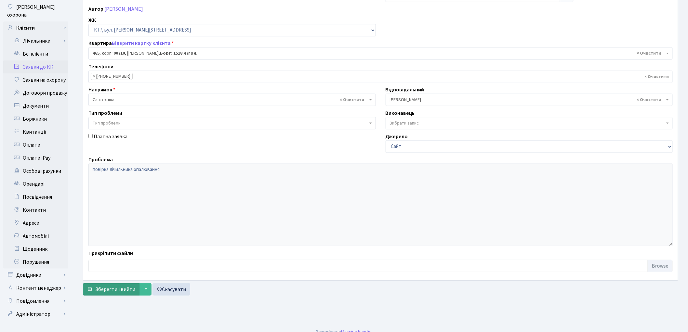 The height and width of the screenshot is (332, 688). What do you see at coordinates (115, 289) in the screenshot?
I see `span: Зберегти і вийти` at bounding box center [115, 289].